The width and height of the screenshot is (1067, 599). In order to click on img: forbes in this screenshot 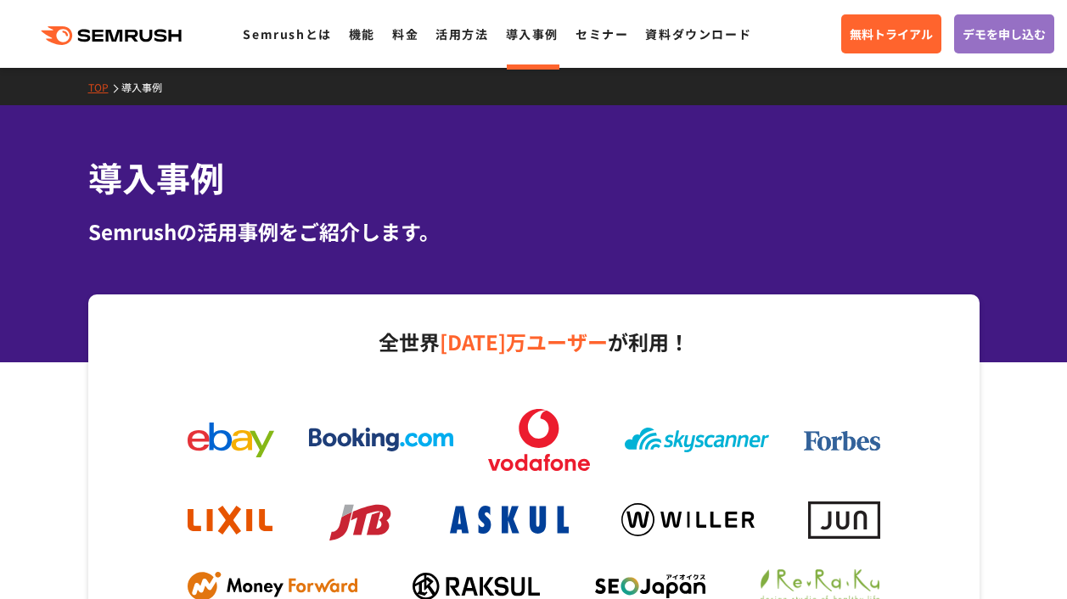, I will do `click(842, 441)`.